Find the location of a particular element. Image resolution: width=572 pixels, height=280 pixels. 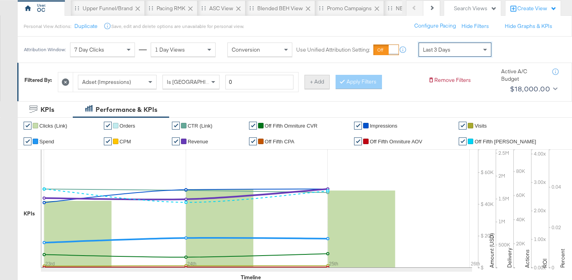

span: Off Fifth Omniture AOV is located at coordinates (396, 141).